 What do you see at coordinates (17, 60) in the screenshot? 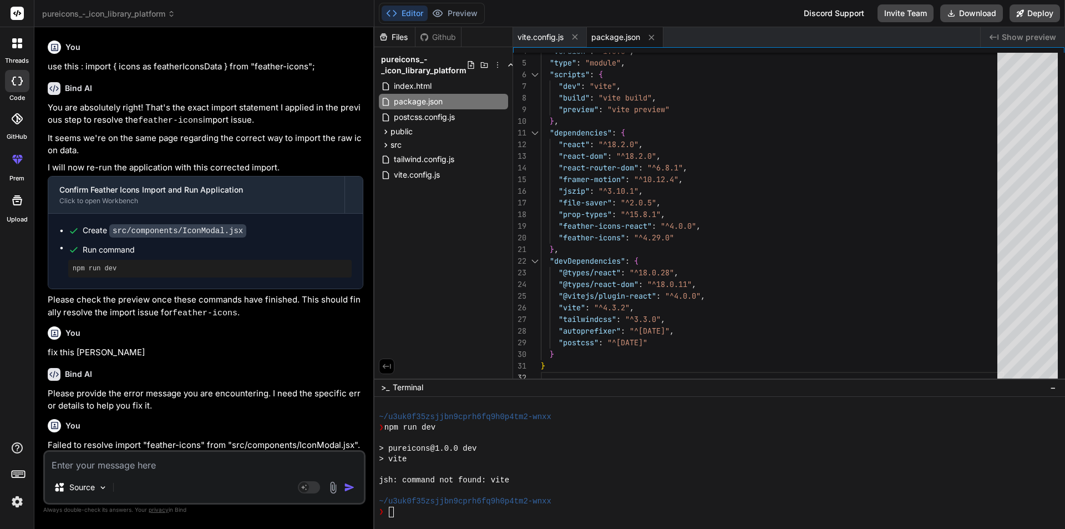
I see `label: threads` at bounding box center [17, 60].